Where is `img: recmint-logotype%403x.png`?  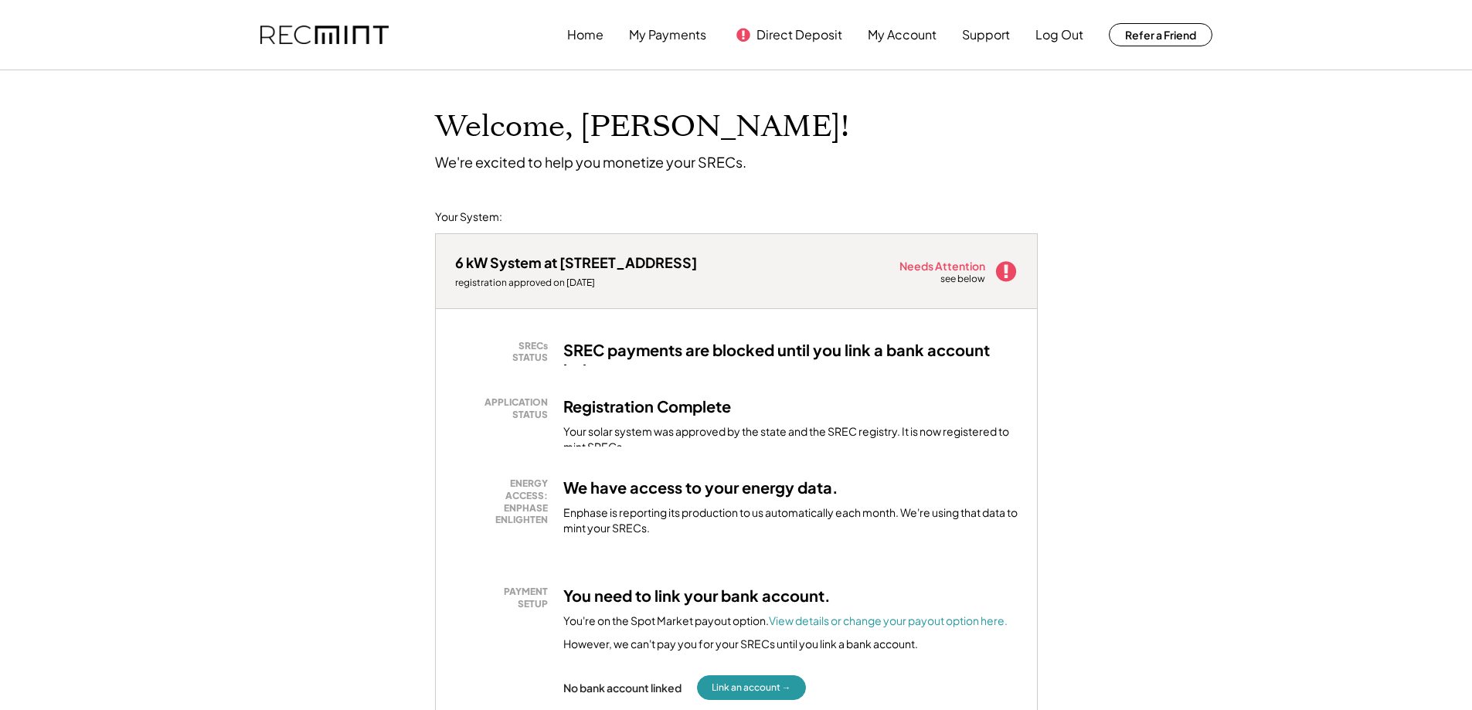
img: recmint-logotype%403x.png is located at coordinates (325, 35).